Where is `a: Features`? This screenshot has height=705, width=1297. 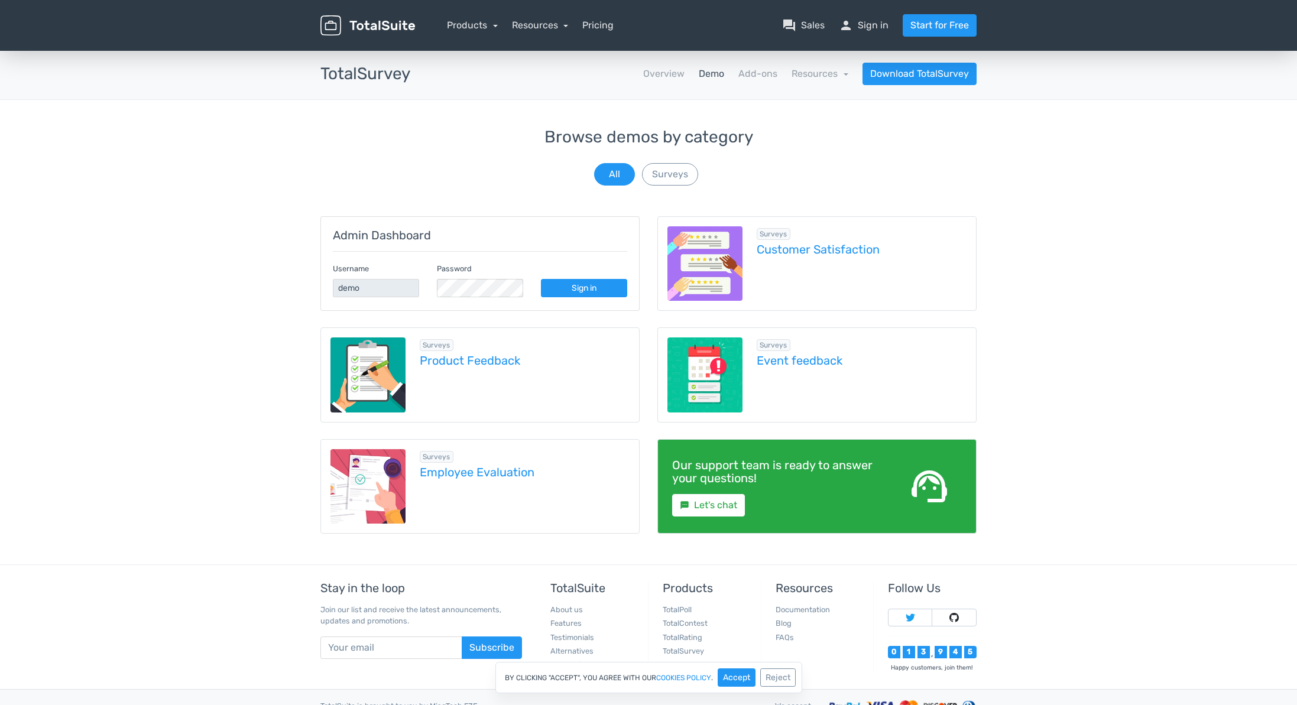
a: Features is located at coordinates (566, 623).